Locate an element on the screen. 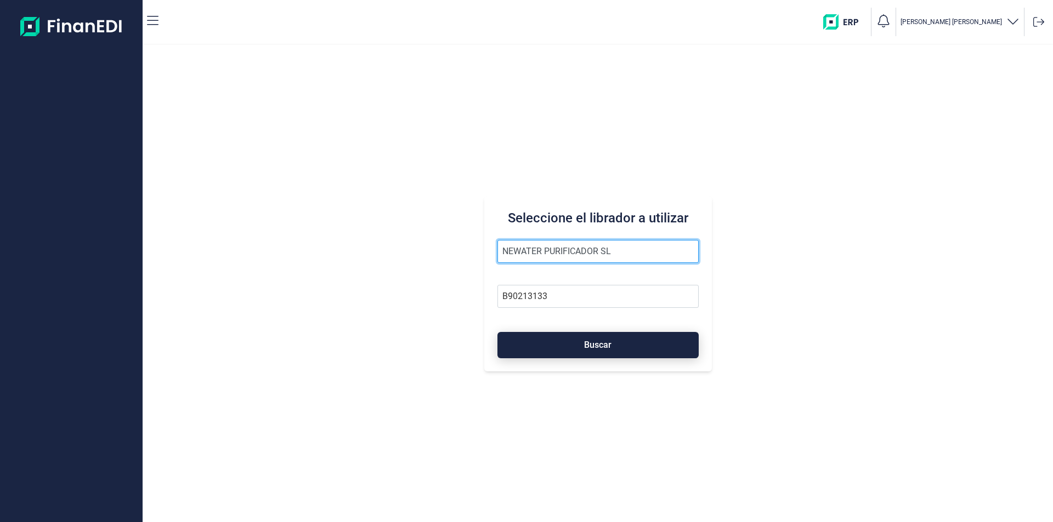 This screenshot has height=522, width=1053. input: Busque por NIF is located at coordinates (598, 297).